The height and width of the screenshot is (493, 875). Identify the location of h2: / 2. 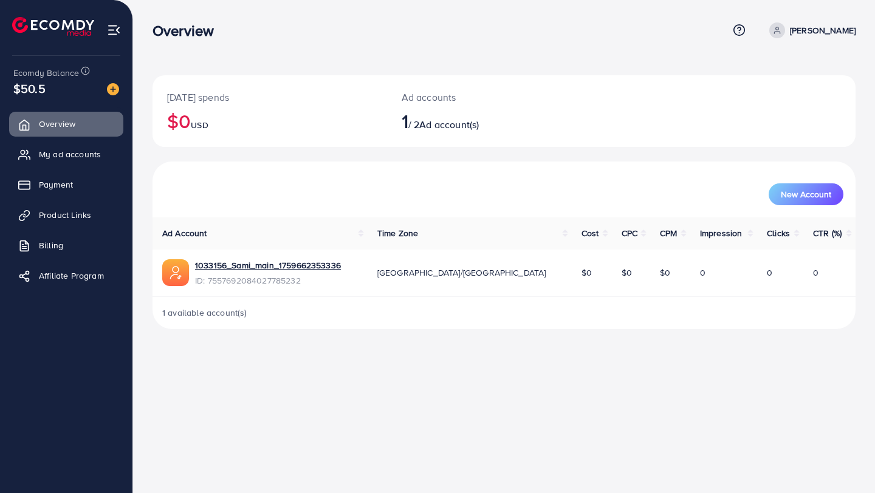
(474, 121).